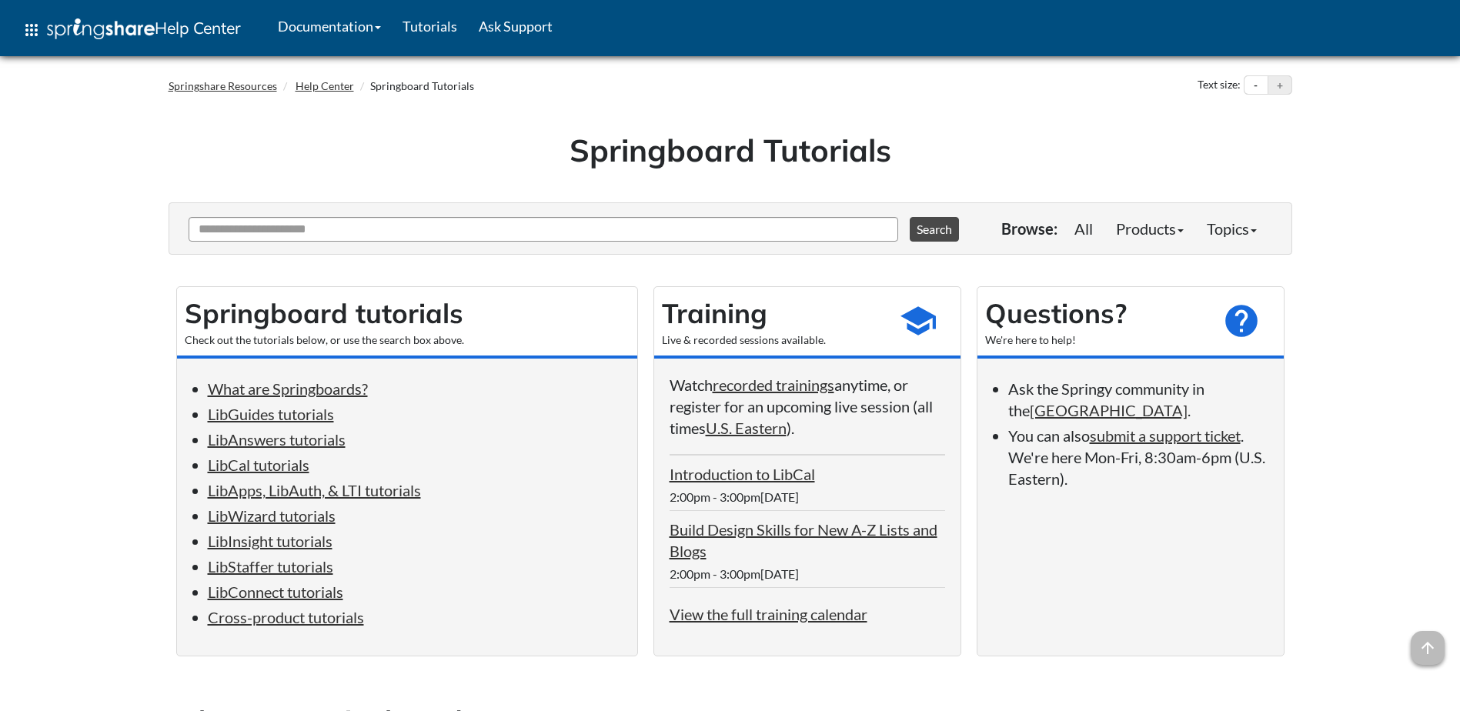  I want to click on a: Topics, so click(1232, 229).